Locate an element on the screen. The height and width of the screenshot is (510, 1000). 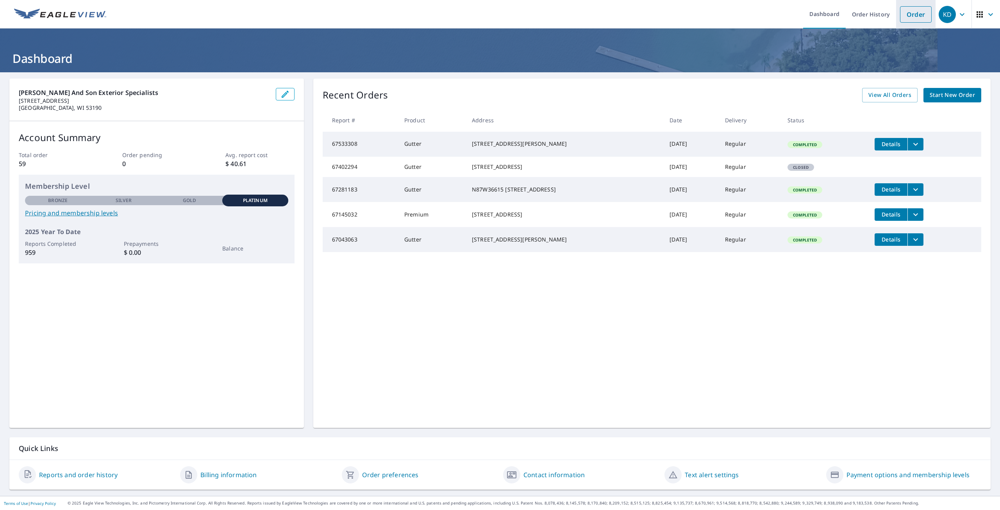
th: Product is located at coordinates (432, 120).